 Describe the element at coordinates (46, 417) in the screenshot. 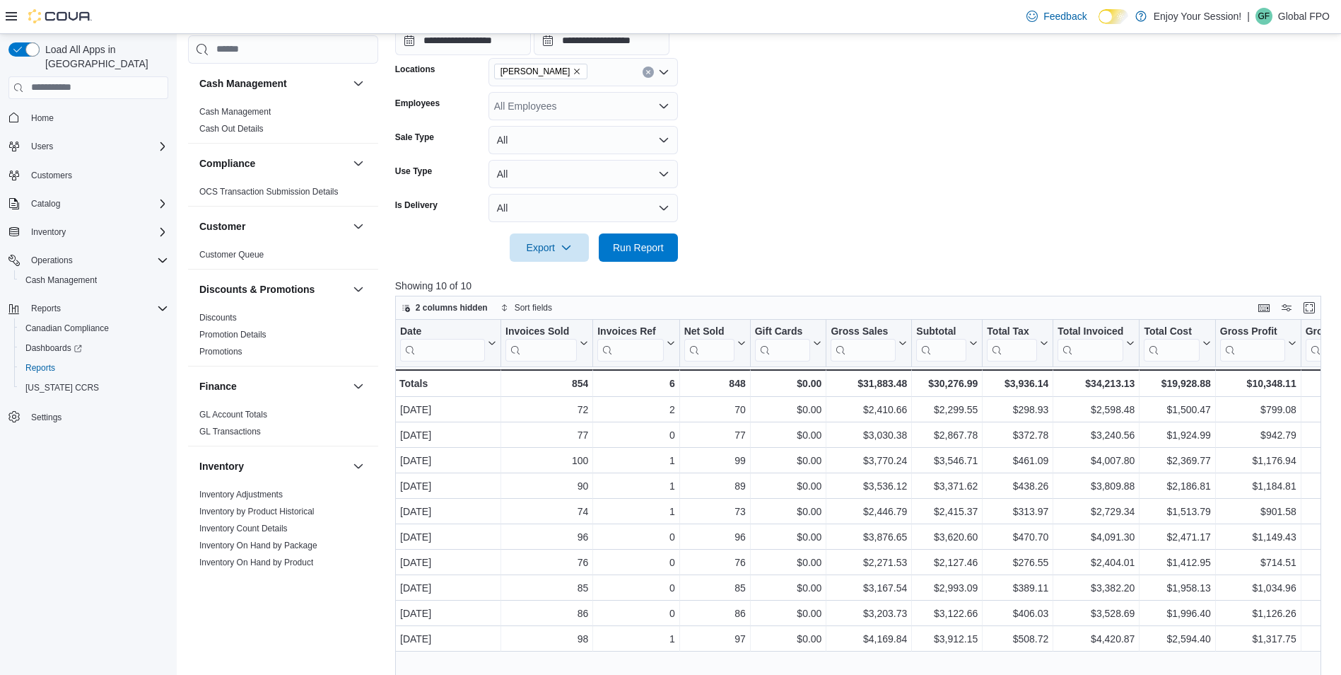

I see `a: Settings` at that location.